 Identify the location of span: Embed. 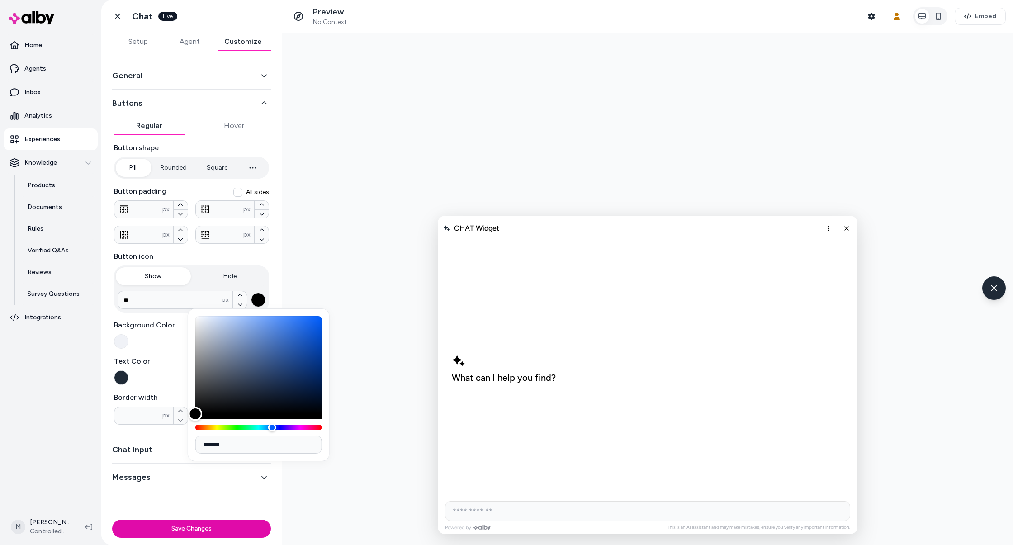
(985, 16).